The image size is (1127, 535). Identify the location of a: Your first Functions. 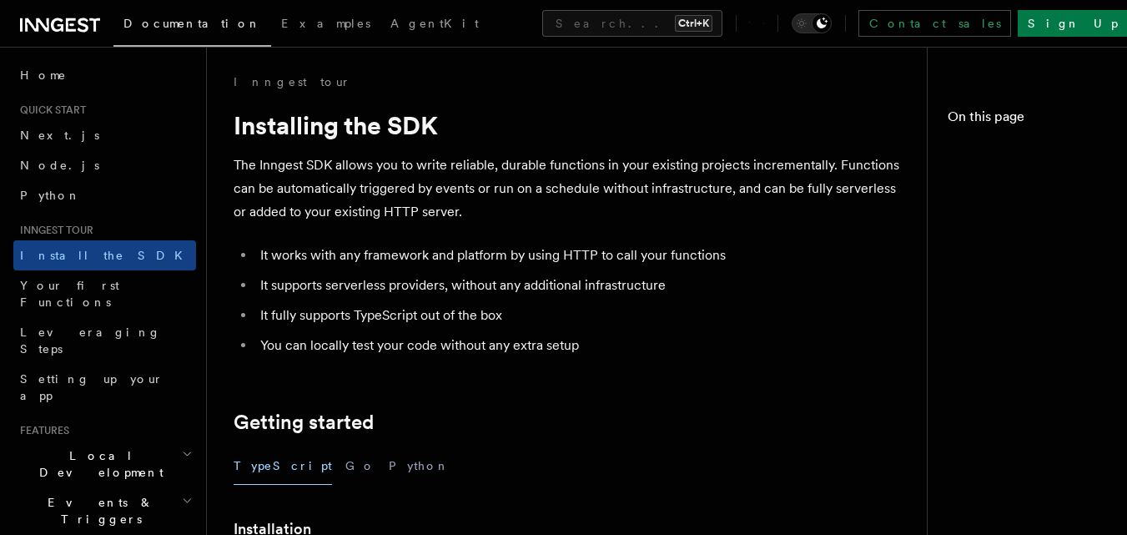
(104, 294).